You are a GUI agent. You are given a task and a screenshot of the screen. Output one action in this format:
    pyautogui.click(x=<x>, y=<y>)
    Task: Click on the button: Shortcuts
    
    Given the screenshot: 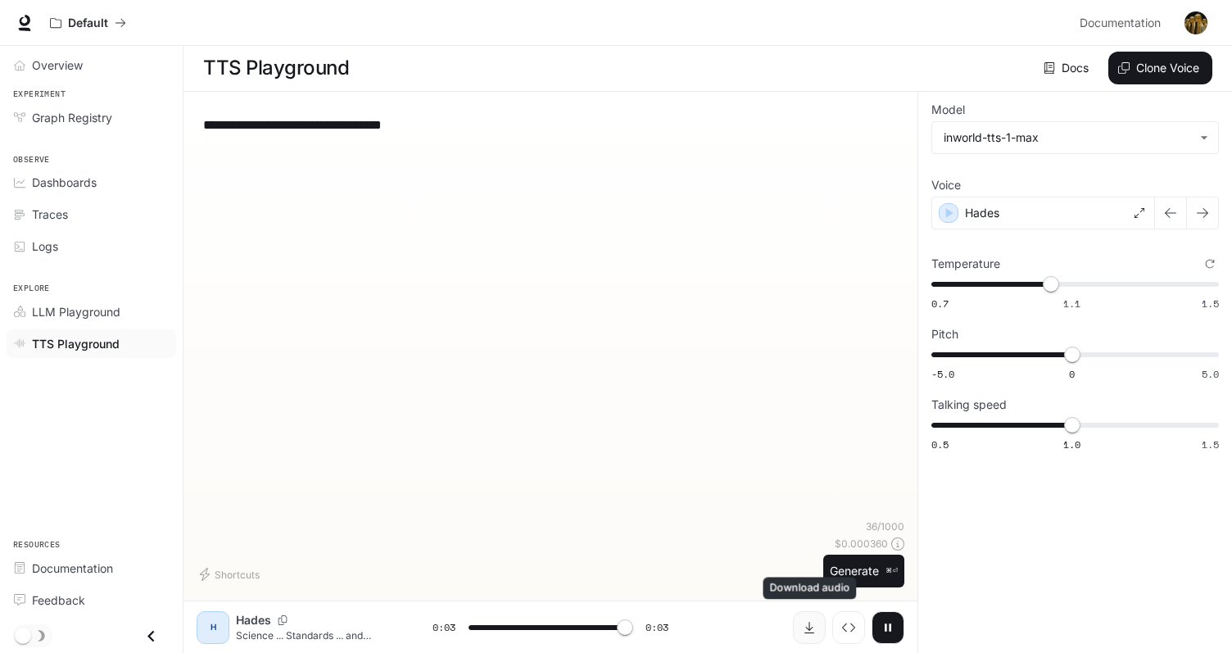 What is the action you would take?
    pyautogui.click(x=231, y=574)
    